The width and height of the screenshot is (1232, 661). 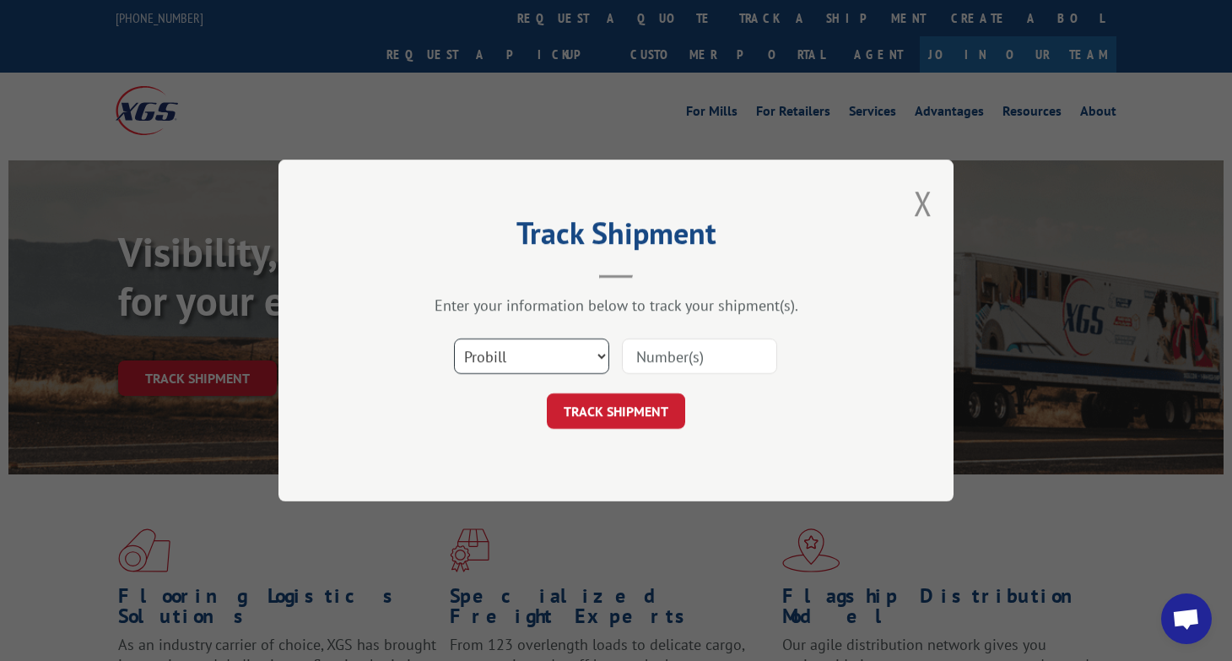 What do you see at coordinates (616, 237) in the screenshot?
I see `h2: Track Shipment` at bounding box center [616, 237].